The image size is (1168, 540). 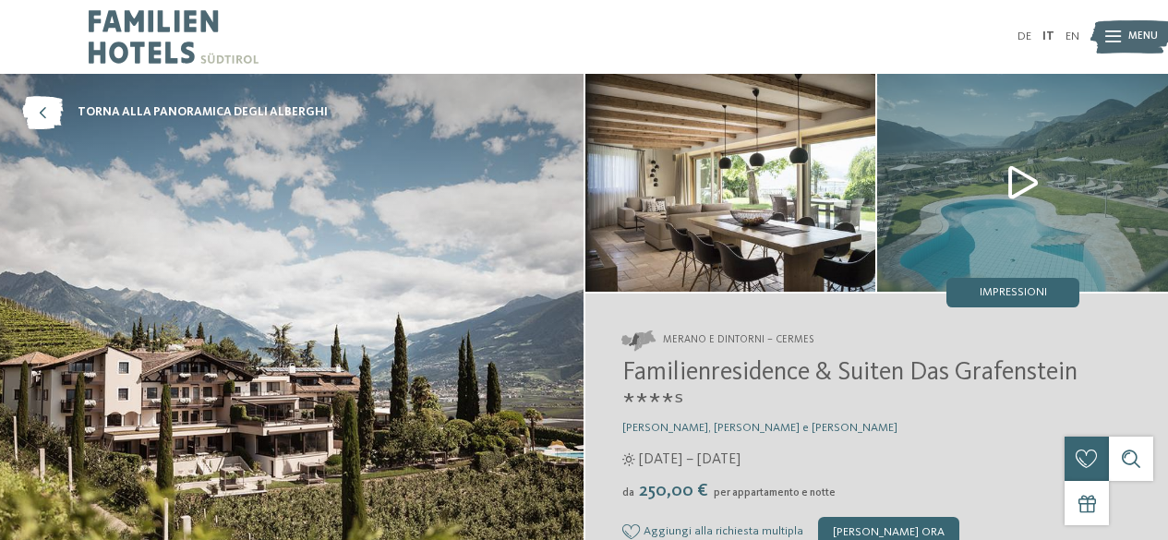 What do you see at coordinates (1022, 183) in the screenshot?
I see `a: Il nostro family hotel a Merano e dintorni è perfetto per trascorrere giorni felici` at bounding box center [1022, 183].